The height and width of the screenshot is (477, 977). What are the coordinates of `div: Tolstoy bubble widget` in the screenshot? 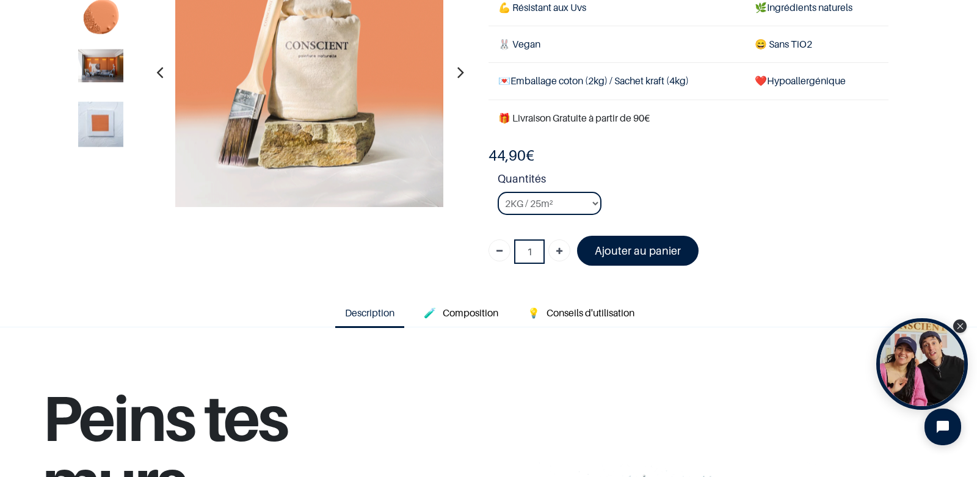 It's located at (922, 364).